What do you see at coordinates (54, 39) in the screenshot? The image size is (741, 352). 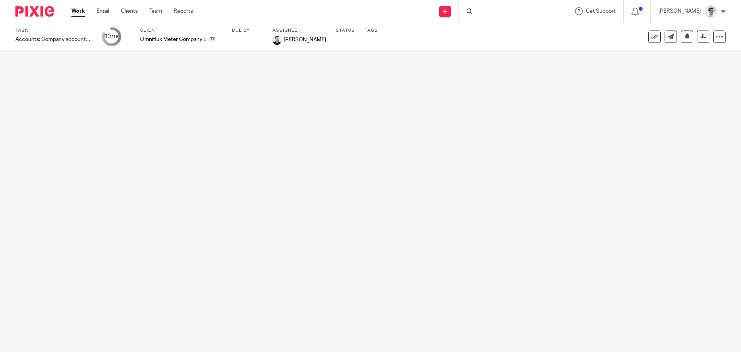 I see `div: Accounts: Company accounts and tax return` at bounding box center [54, 39].